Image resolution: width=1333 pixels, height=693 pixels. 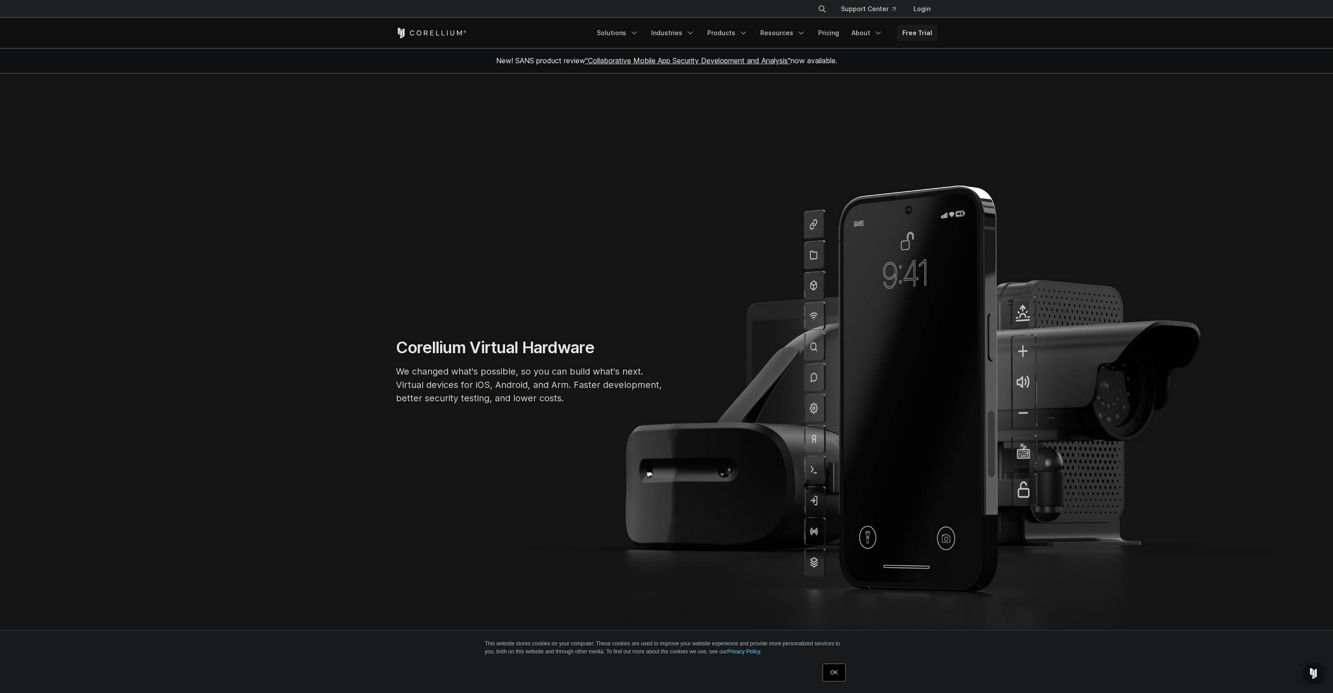 I want to click on a: About, so click(x=867, y=33).